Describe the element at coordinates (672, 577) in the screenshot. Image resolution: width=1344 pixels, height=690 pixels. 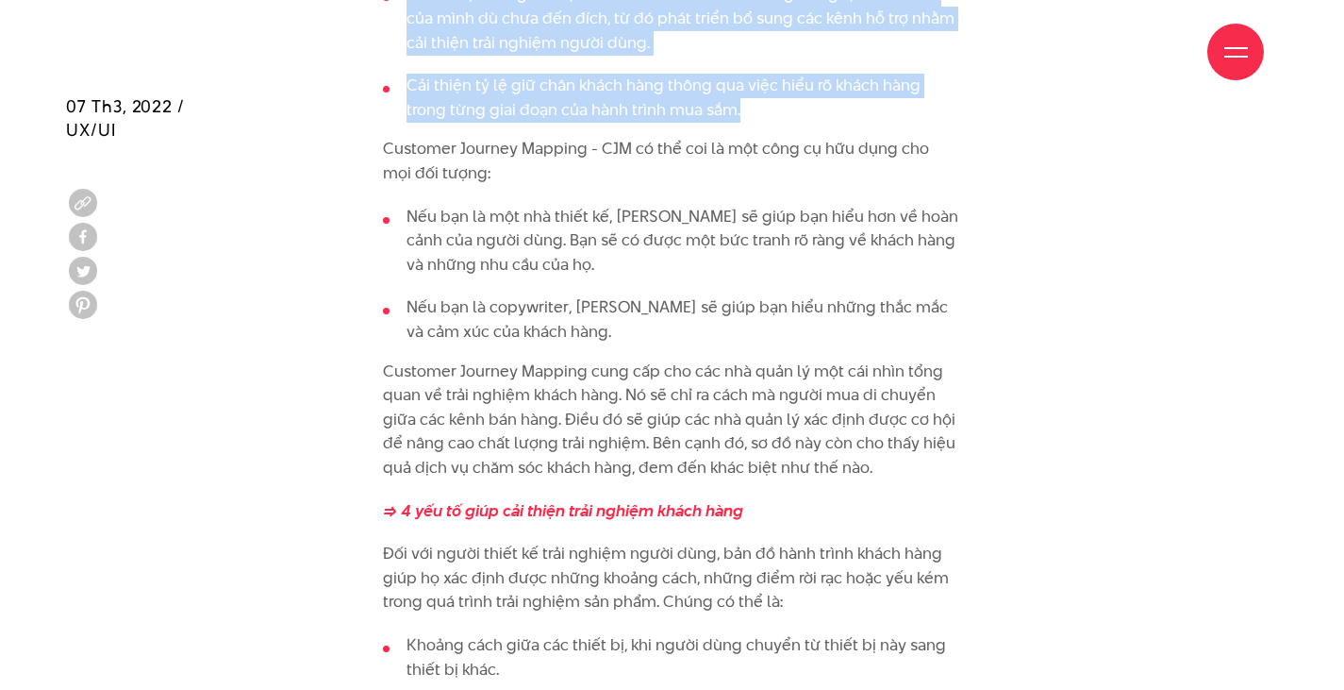
I see `p: Đối với người thiết kế trải nghiệm người dùng, bản đồ hành trình khách hàng giúp họ xác định được...` at that location.